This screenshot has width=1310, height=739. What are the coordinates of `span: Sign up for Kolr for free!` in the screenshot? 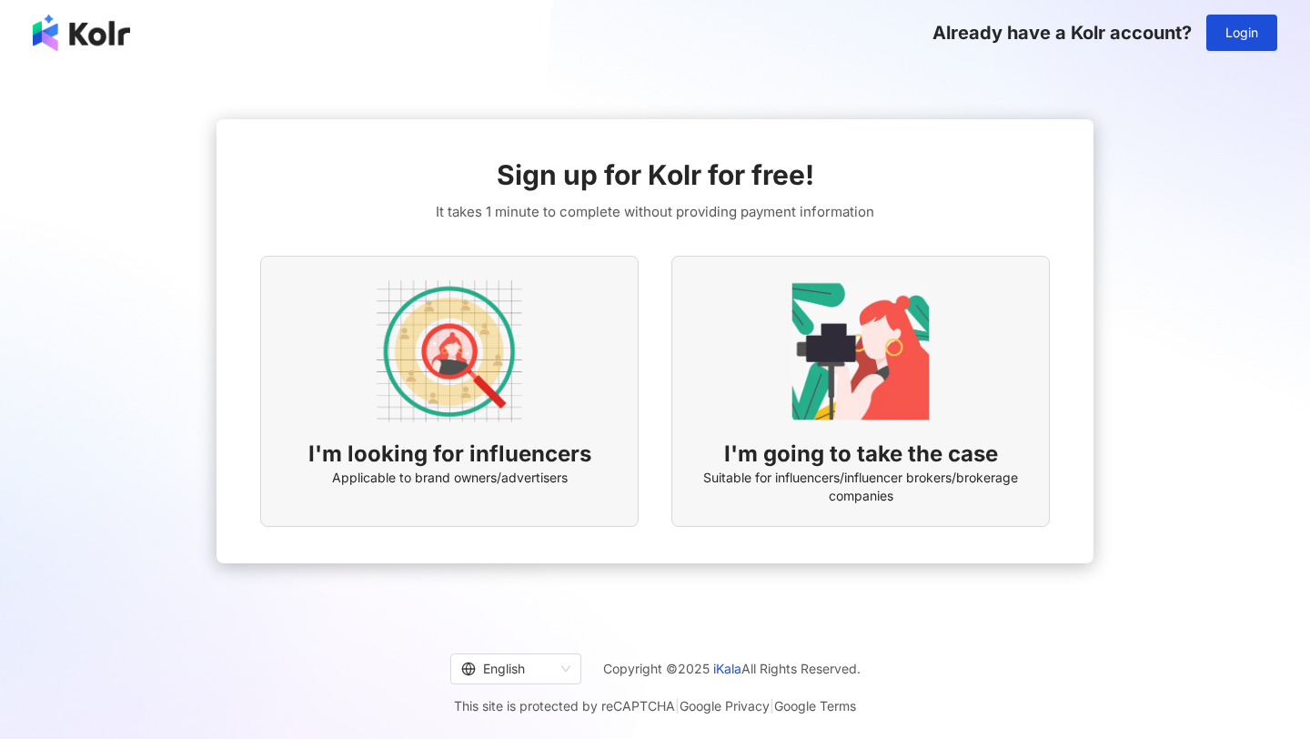 It's located at (655, 175).